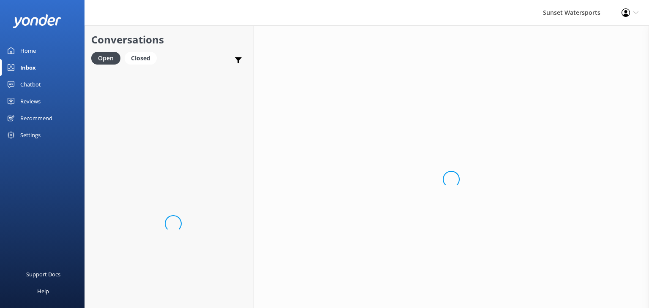 This screenshot has width=649, height=308. Describe the element at coordinates (36, 118) in the screenshot. I see `div: Recommend` at that location.